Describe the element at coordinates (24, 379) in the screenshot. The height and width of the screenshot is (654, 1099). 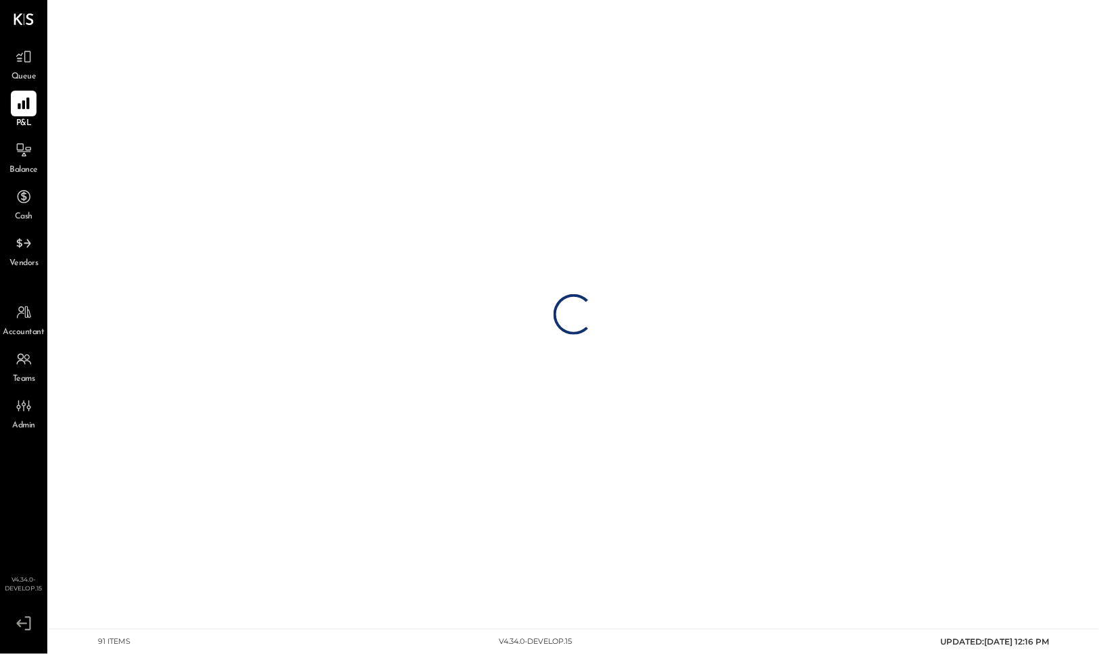
I see `span: Teams` at that location.